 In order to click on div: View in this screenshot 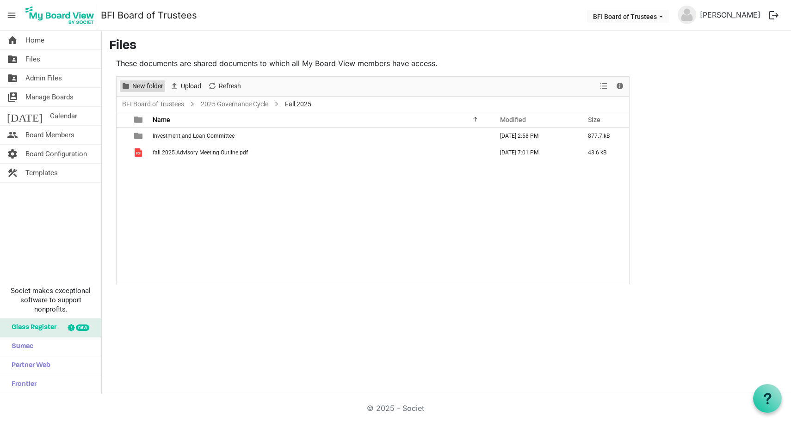, I will do `click(604, 86)`.